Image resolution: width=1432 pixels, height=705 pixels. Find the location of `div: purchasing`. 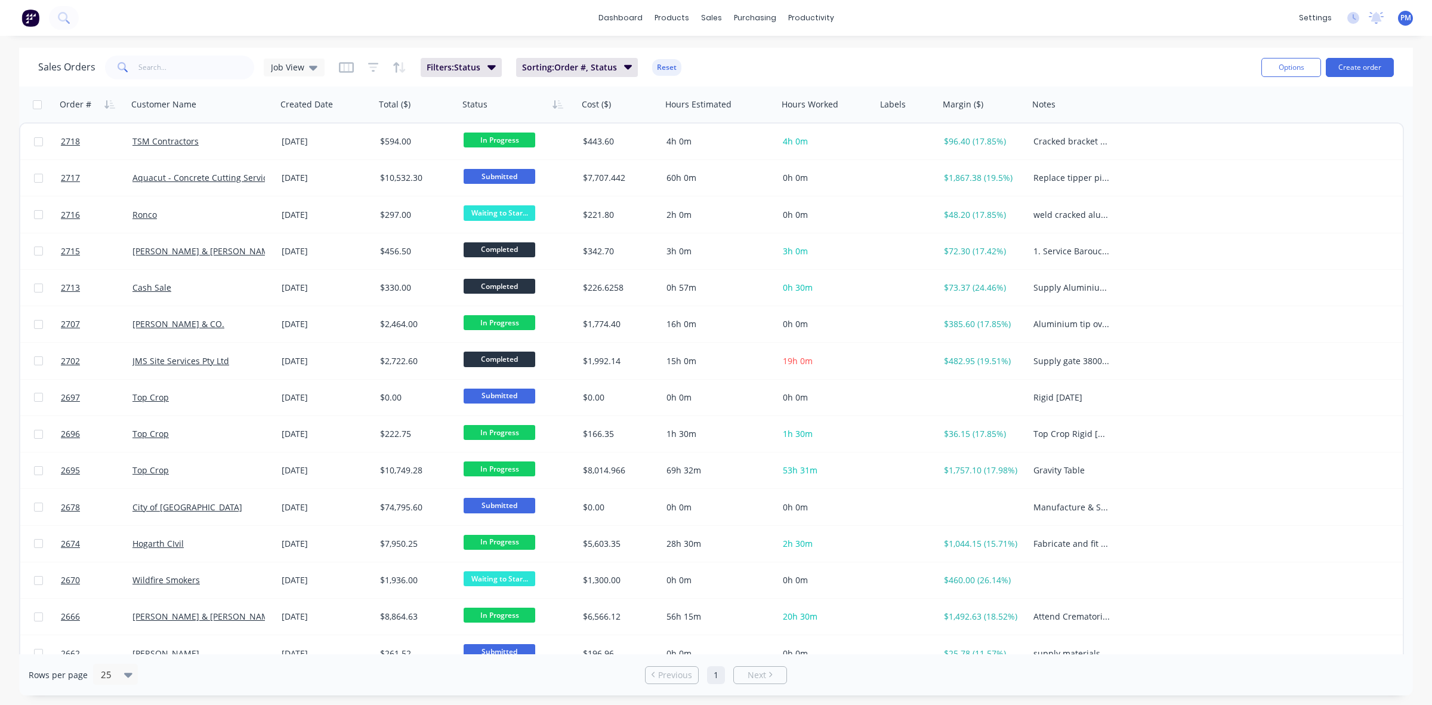

div: purchasing is located at coordinates (755, 18).